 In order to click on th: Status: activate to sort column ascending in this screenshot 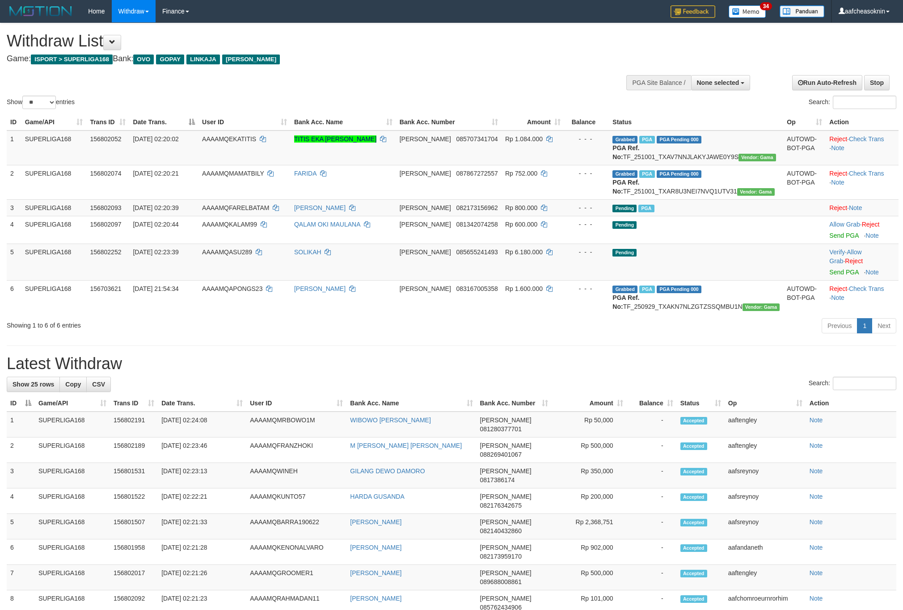, I will do `click(701, 403)`.